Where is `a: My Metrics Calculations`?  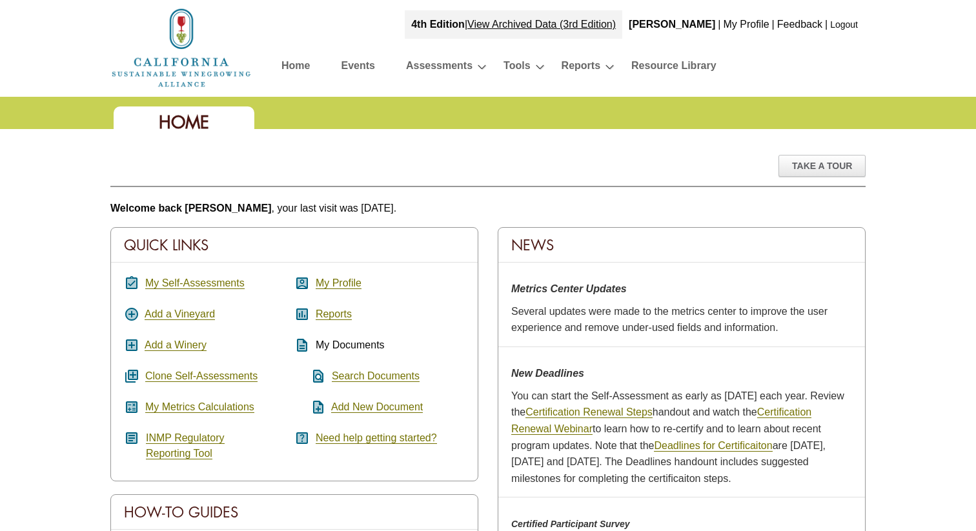 a: My Metrics Calculations is located at coordinates (199, 407).